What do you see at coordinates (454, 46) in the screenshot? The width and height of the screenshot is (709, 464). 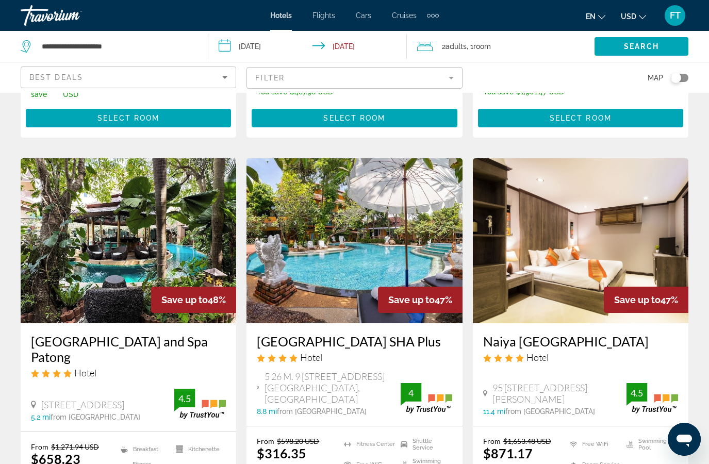 I see `span: 2` at bounding box center [454, 46].